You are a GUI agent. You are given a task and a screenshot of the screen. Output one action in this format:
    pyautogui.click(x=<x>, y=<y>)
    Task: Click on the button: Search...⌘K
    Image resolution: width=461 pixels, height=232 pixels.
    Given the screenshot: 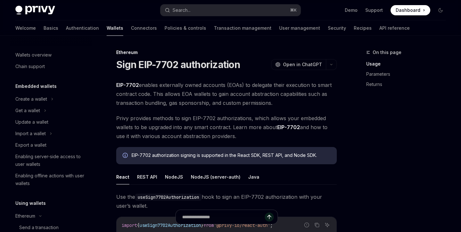 What is the action you would take?
    pyautogui.click(x=230, y=10)
    